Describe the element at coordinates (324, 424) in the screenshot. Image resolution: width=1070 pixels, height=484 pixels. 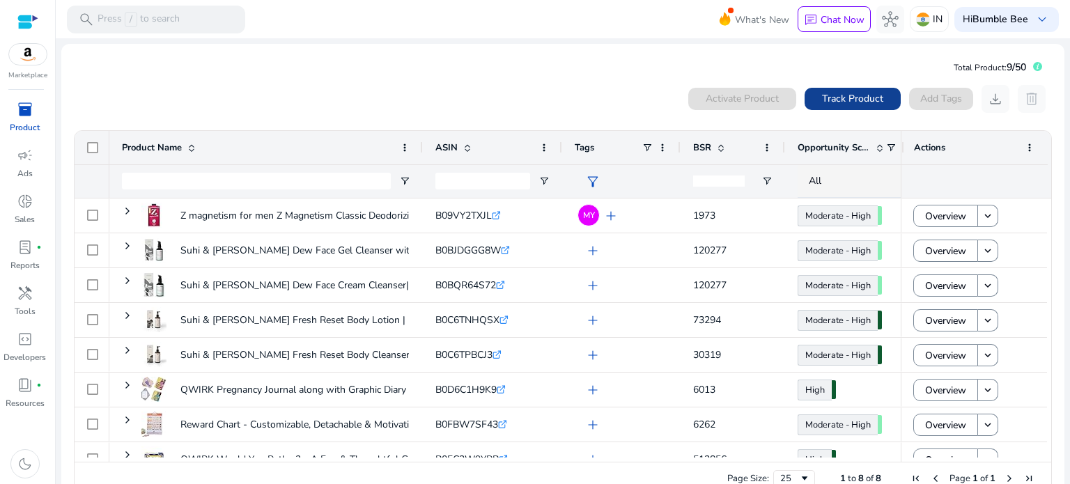
I see `p: Reward Chart - Customizable, Detachable & Motivational System...` at that location.